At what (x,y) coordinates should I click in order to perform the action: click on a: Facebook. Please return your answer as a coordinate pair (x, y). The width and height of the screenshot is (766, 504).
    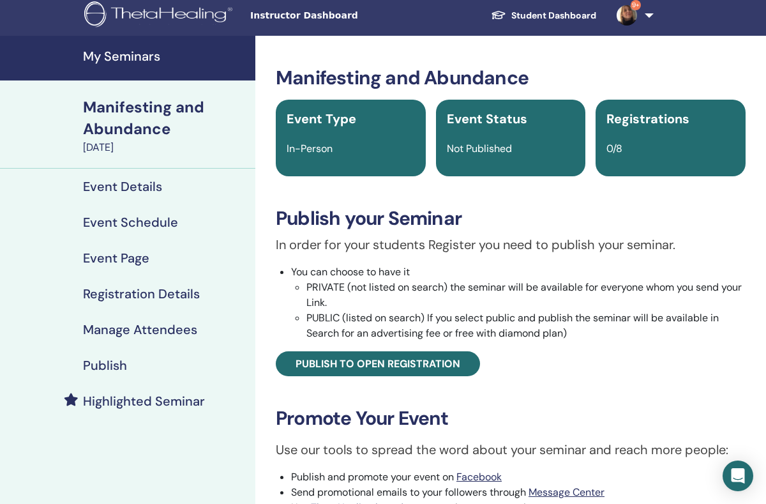
    Looking at the image, I should click on (479, 476).